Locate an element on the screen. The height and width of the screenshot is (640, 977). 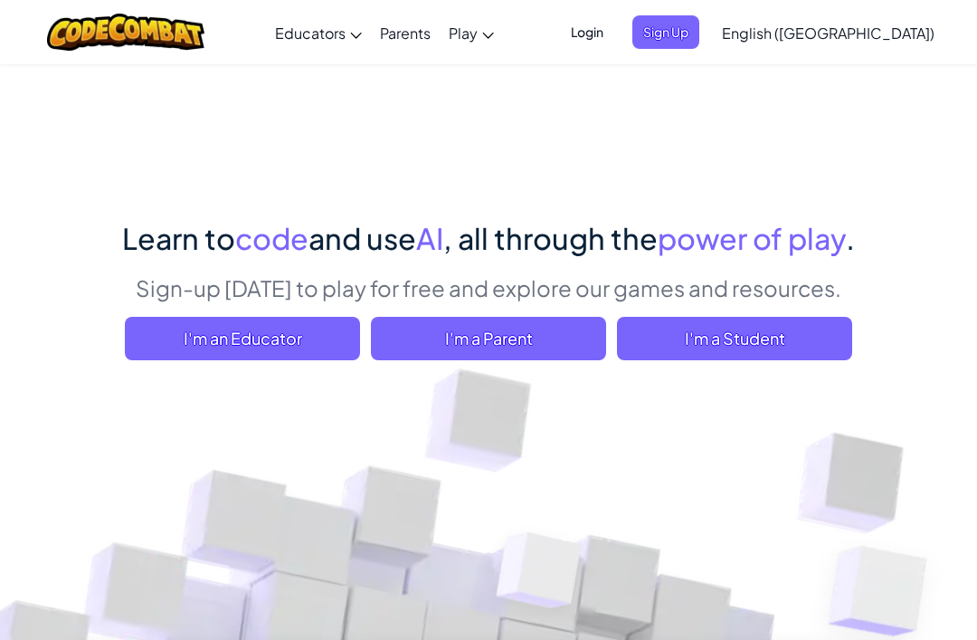
span: Play is located at coordinates (463, 33).